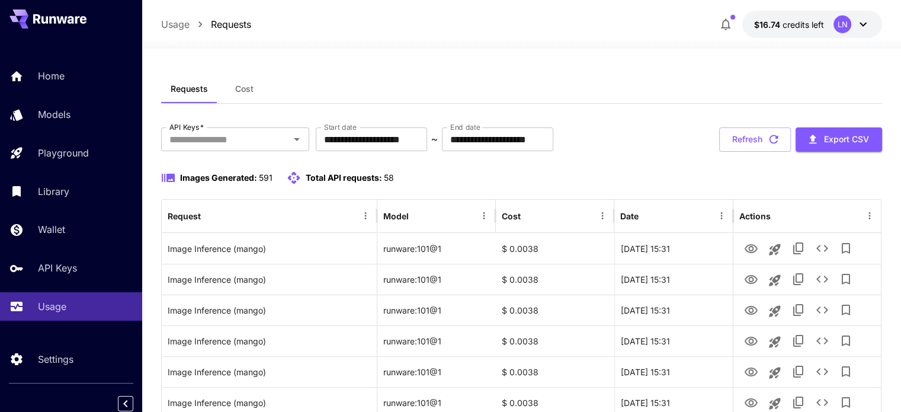  Describe the element at coordinates (842, 24) in the screenshot. I see `div: LN` at that location.